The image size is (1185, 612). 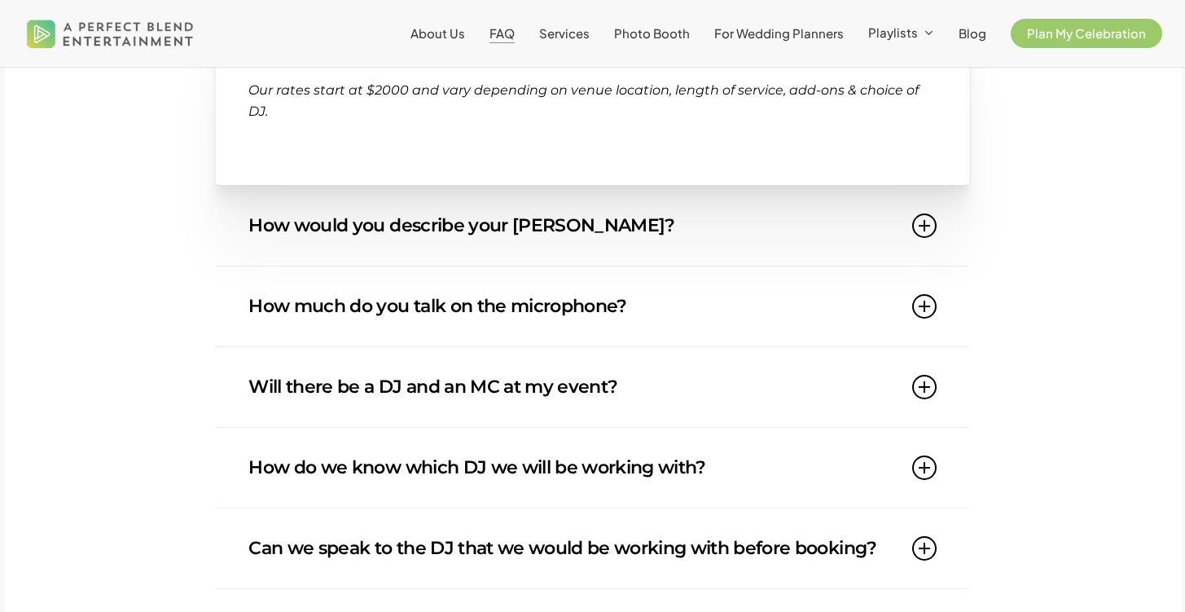 I want to click on a: Plan My Celebration, so click(x=1087, y=33).